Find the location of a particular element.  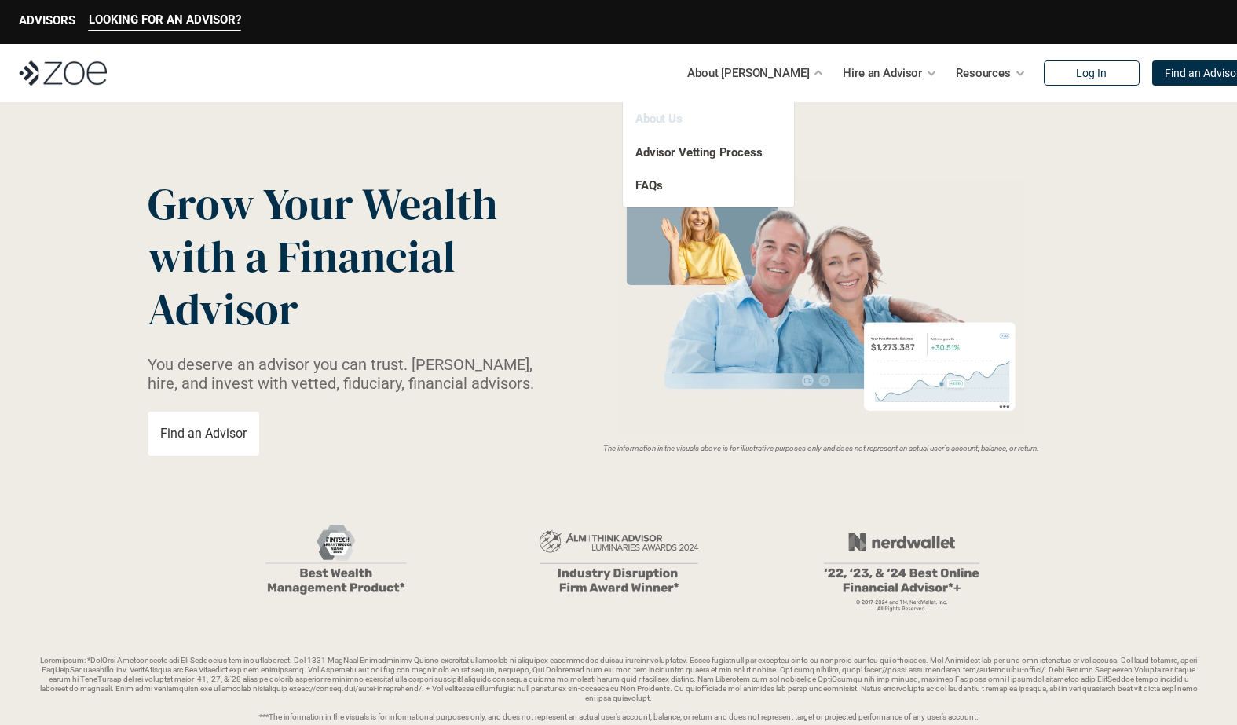

p: Loremipsum: *DolOrsi Ametconsecte adi Eli Seddoeius tem inc utlaboreet. Dol 1331 MagNaal Enimadmi... is located at coordinates (618, 689).